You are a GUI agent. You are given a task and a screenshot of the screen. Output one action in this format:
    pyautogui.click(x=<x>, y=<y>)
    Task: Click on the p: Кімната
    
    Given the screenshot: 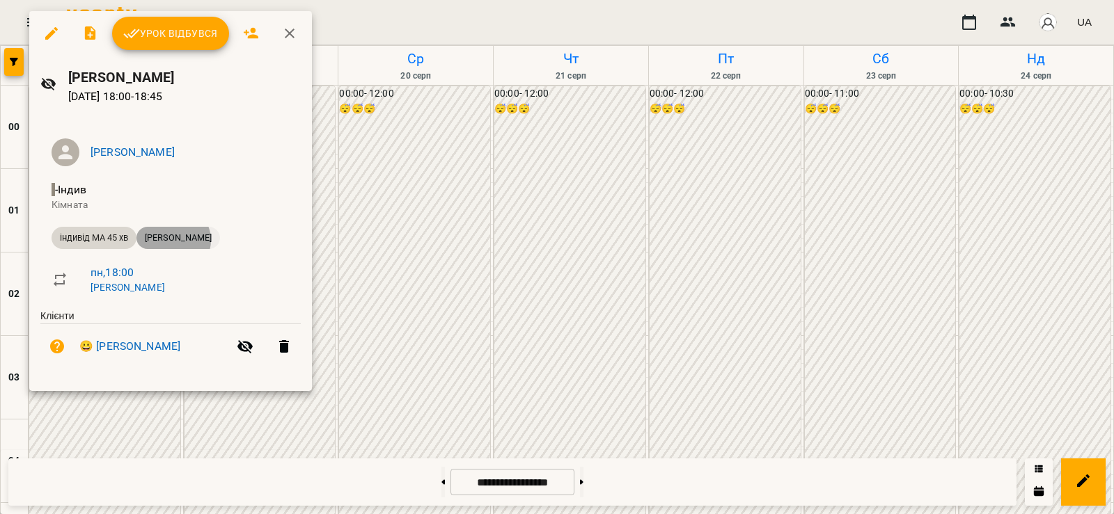 What is the action you would take?
    pyautogui.click(x=171, y=205)
    